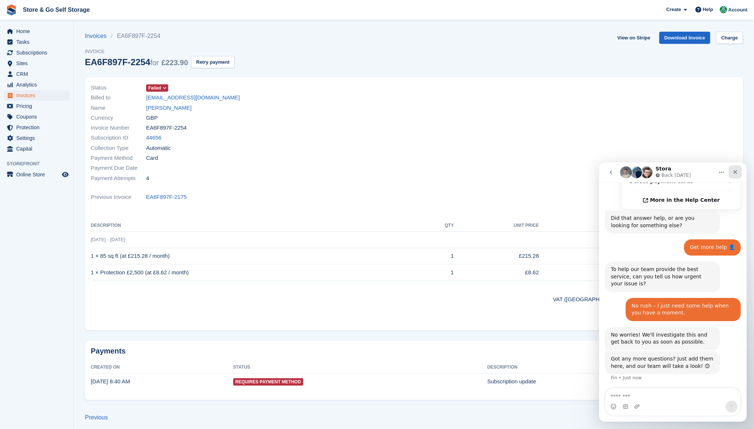 This screenshot has height=429, width=754. I want to click on a: Download Invoice, so click(684, 38).